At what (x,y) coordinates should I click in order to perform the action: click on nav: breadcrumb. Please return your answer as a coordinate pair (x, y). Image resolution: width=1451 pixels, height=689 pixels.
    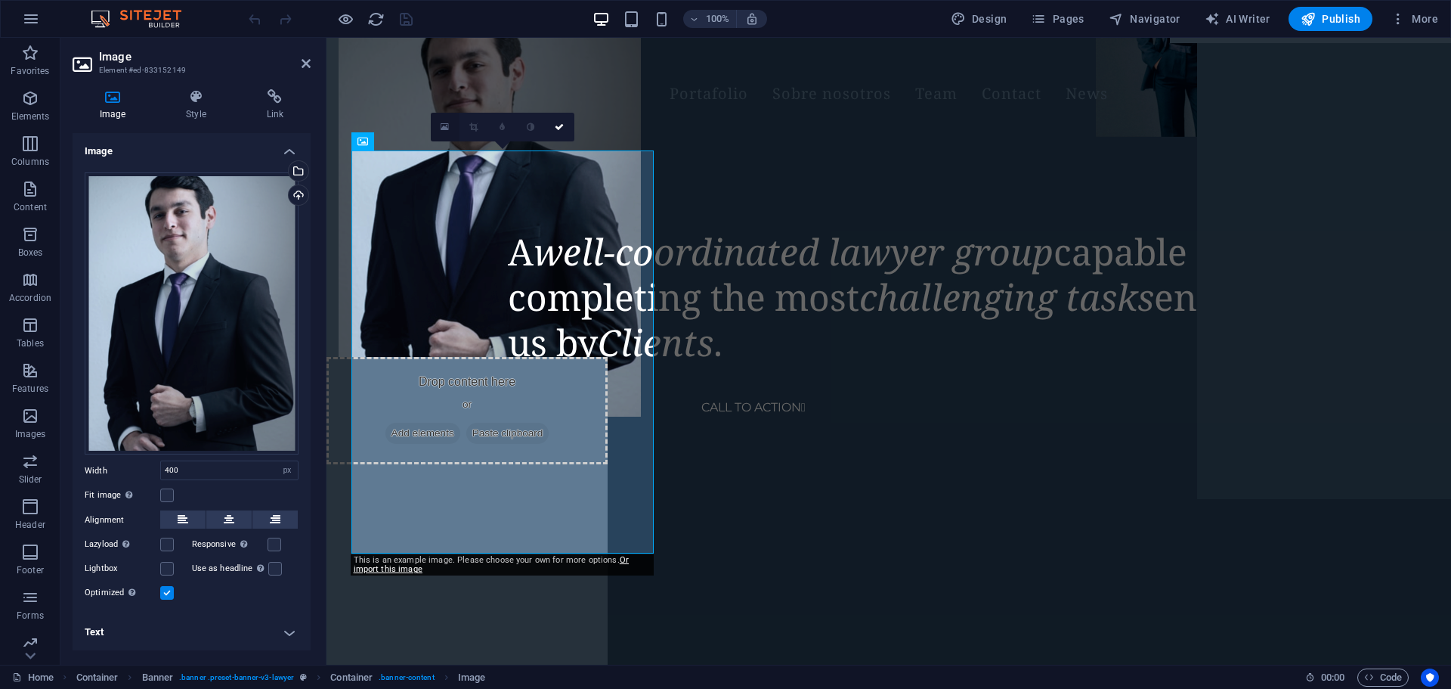
    Looking at the image, I should click on (281, 677).